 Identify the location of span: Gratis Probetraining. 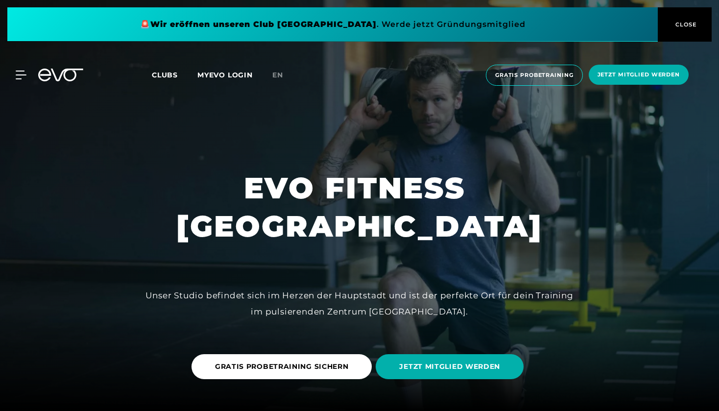
(534, 75).